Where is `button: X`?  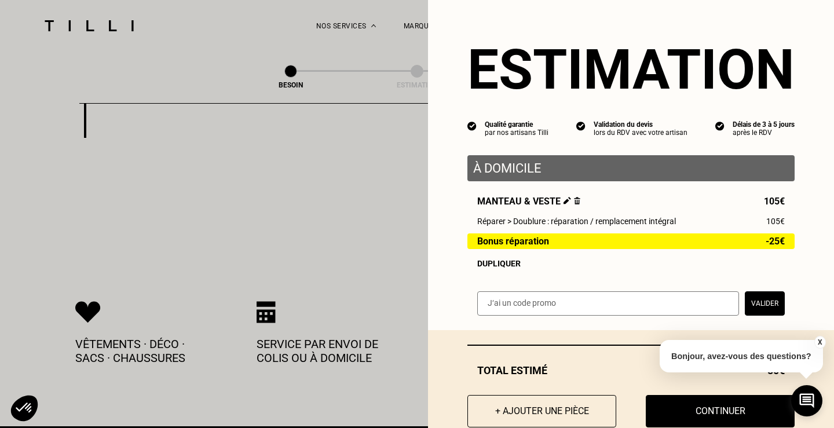
button: X is located at coordinates (819, 342).